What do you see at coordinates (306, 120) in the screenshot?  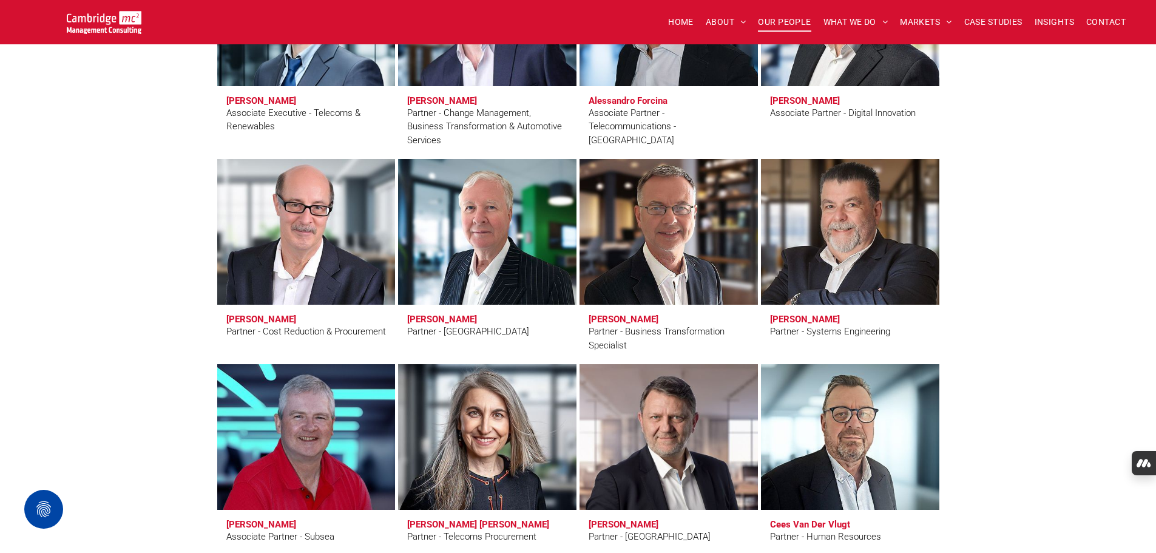 I see `div: Associate Executive - Telecoms & Renewables` at bounding box center [306, 120].